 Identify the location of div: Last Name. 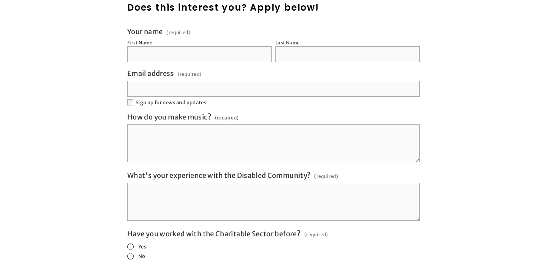
(288, 43).